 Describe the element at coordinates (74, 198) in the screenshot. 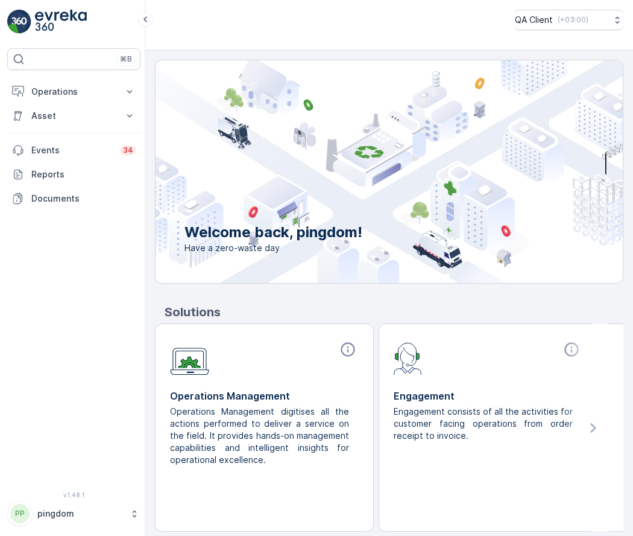

I see `a: Documents` at that location.